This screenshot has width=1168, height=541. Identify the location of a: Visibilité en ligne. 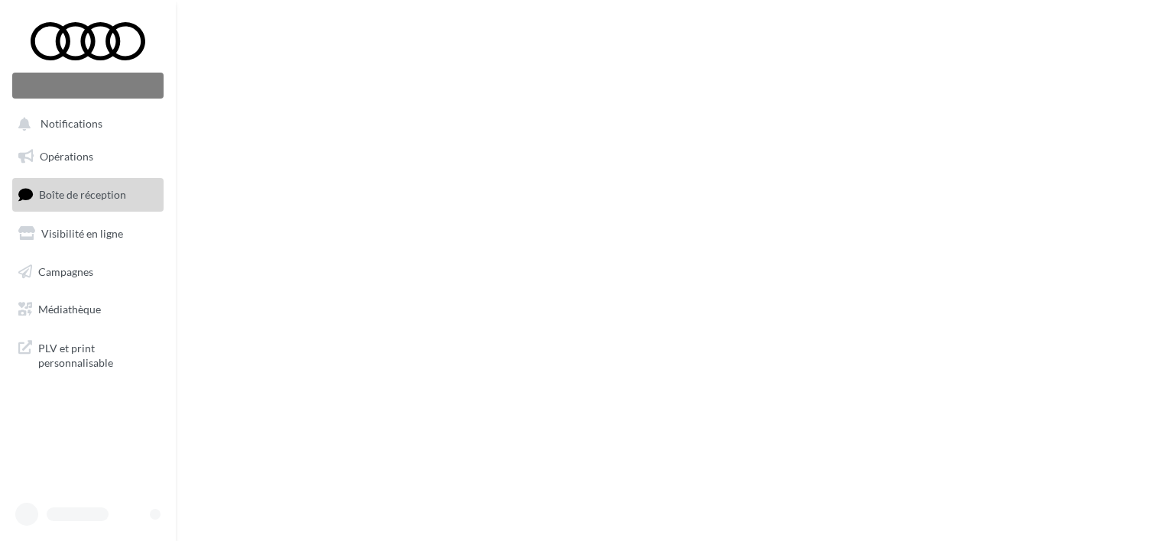
(88, 234).